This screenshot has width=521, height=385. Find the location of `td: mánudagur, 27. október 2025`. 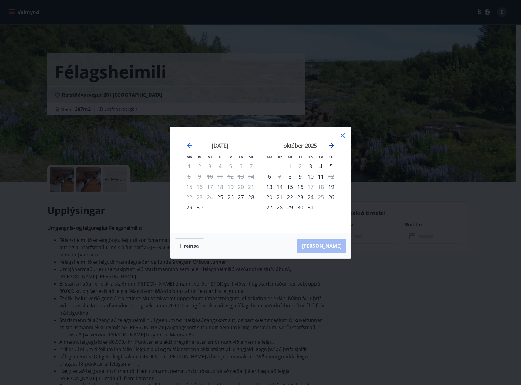

td: mánudagur, 27. október 2025 is located at coordinates (269, 207).